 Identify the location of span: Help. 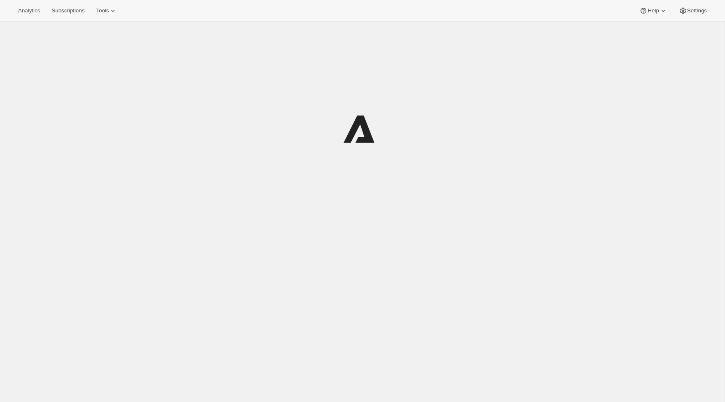
(653, 11).